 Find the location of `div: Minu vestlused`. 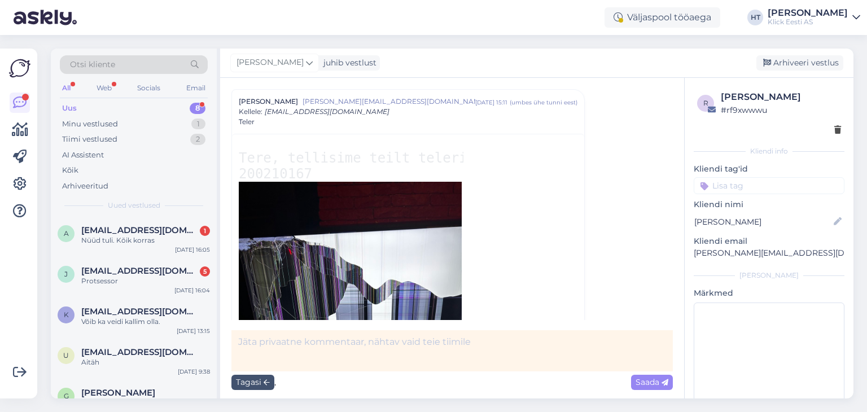

div: Minu vestlused is located at coordinates (90, 124).